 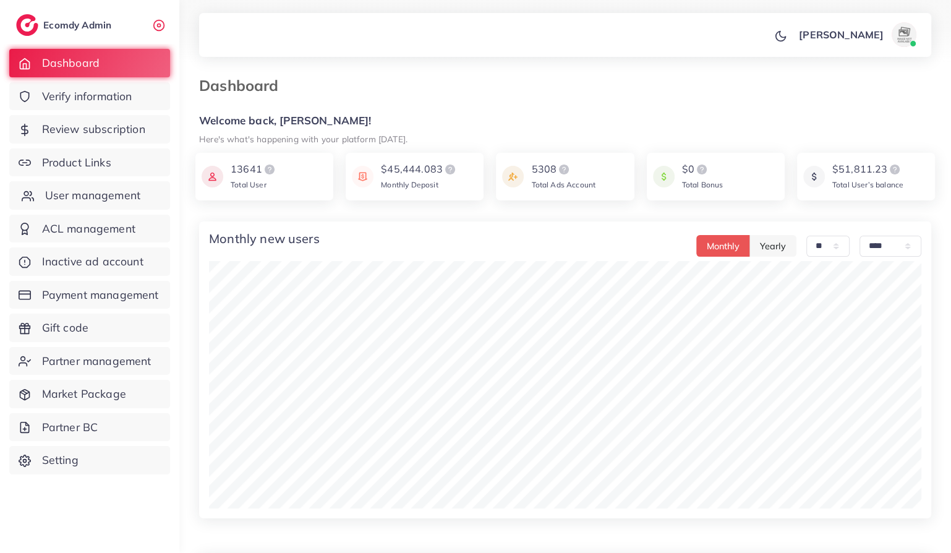 What do you see at coordinates (264, 239) in the screenshot?
I see `h4: Monthly new users` at bounding box center [264, 239].